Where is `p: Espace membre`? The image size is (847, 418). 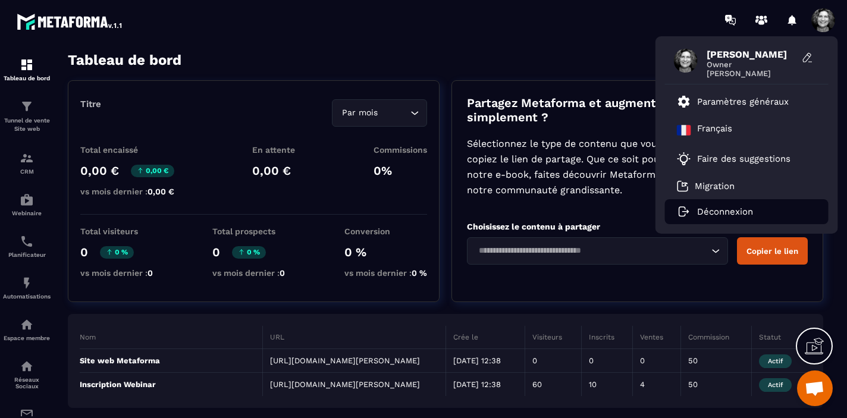 p: Espace membre is located at coordinates (27, 338).